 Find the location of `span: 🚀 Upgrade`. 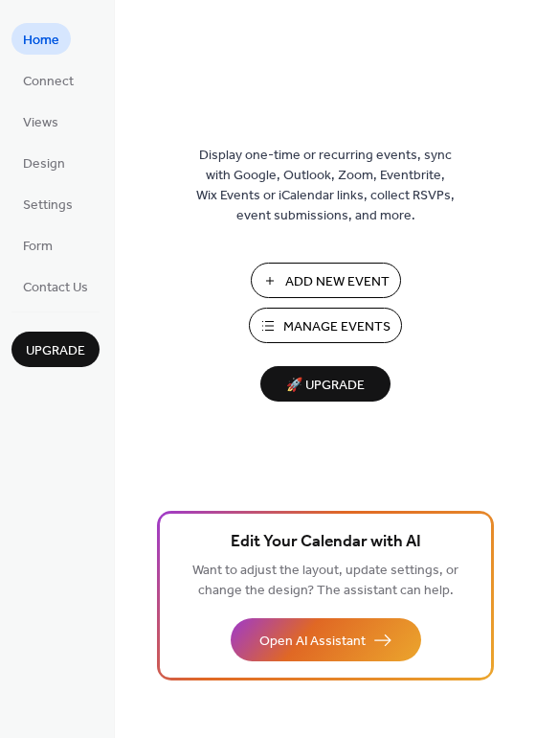

span: 🚀 Upgrade is located at coordinates (326, 385).